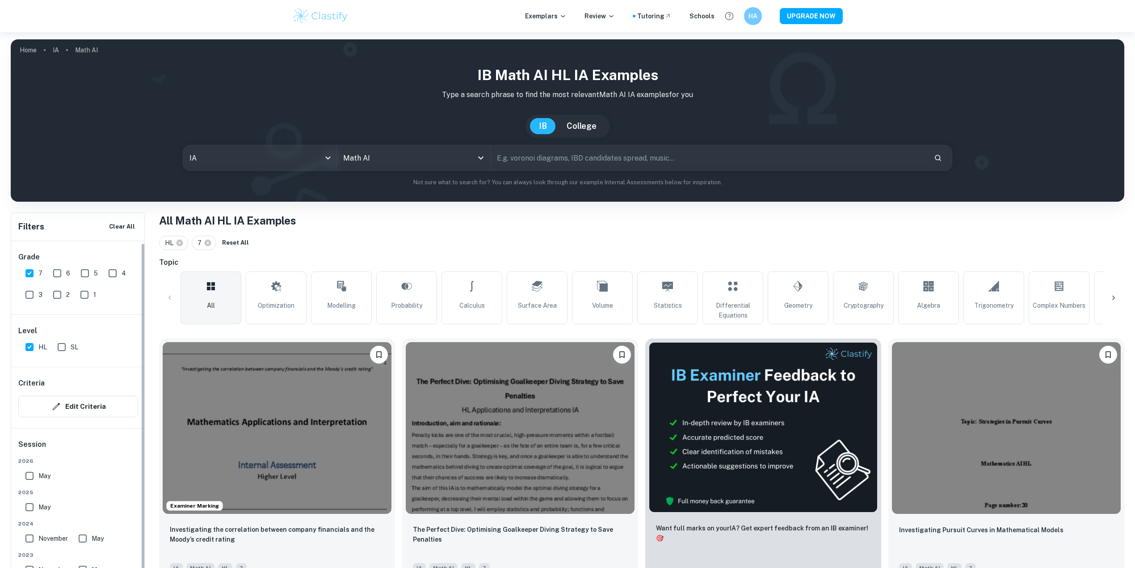 Image resolution: width=1135 pixels, height=568 pixels. Describe the element at coordinates (78, 492) in the screenshot. I see `span: 2025` at that location.